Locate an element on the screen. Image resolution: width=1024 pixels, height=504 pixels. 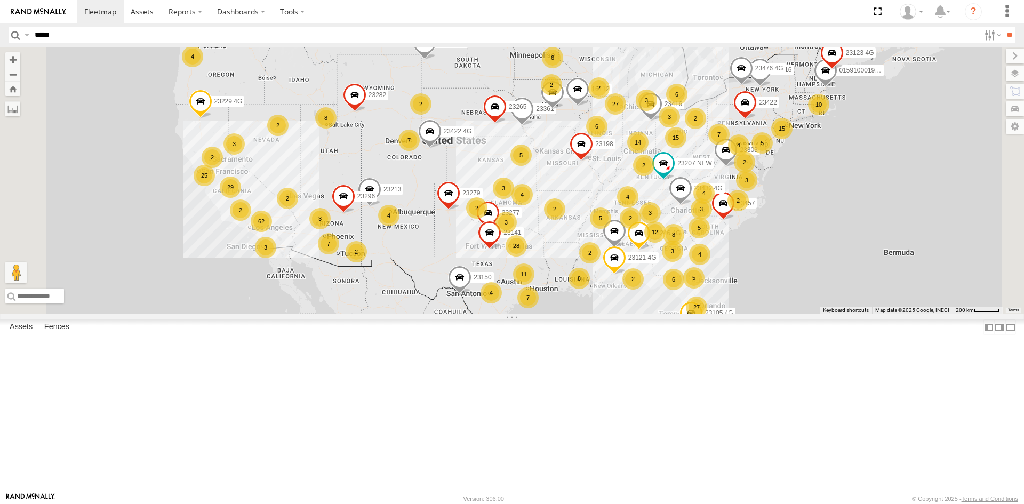
div: © Copyright 2025 - is located at coordinates (964, 498).